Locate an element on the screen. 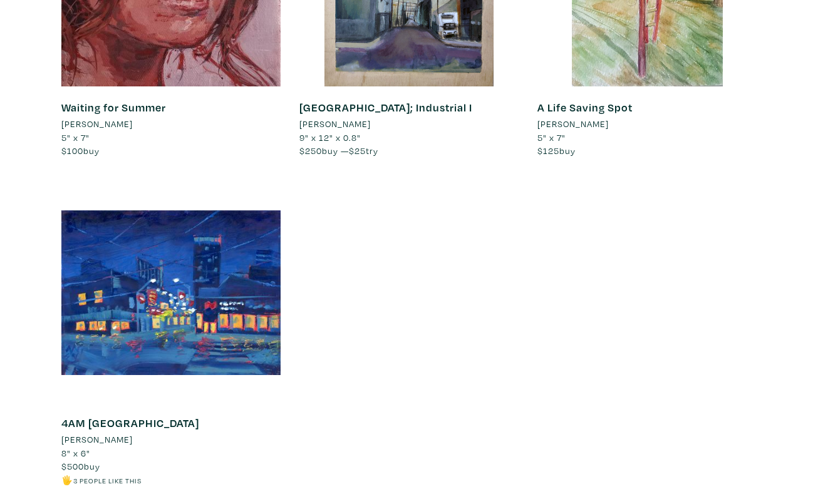 This screenshot has height=499, width=818. span: 9" x 12" x 0.8" is located at coordinates (330, 137).